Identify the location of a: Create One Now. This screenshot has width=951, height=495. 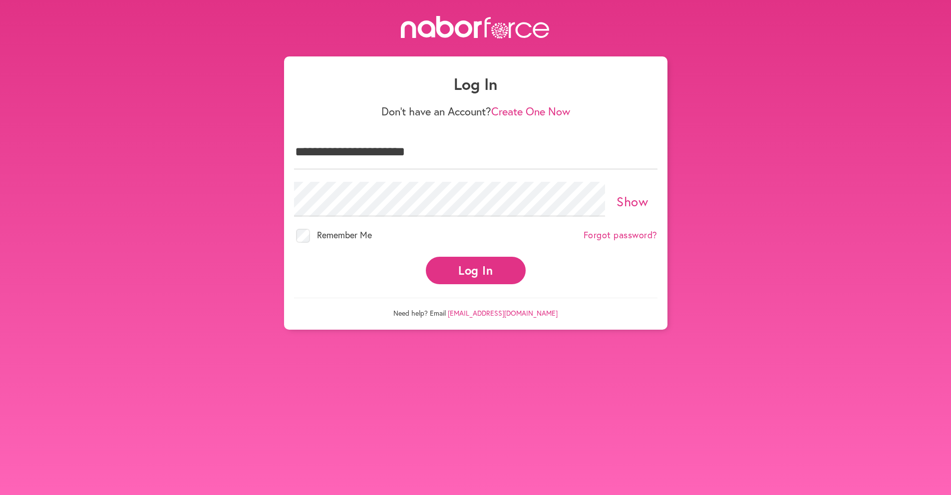
(531, 111).